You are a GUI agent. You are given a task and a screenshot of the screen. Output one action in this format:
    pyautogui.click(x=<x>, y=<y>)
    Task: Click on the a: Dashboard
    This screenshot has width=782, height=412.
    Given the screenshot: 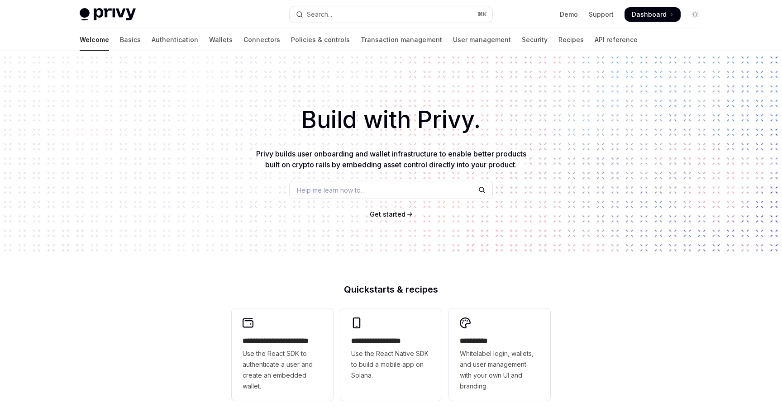 What is the action you would take?
    pyautogui.click(x=652, y=14)
    